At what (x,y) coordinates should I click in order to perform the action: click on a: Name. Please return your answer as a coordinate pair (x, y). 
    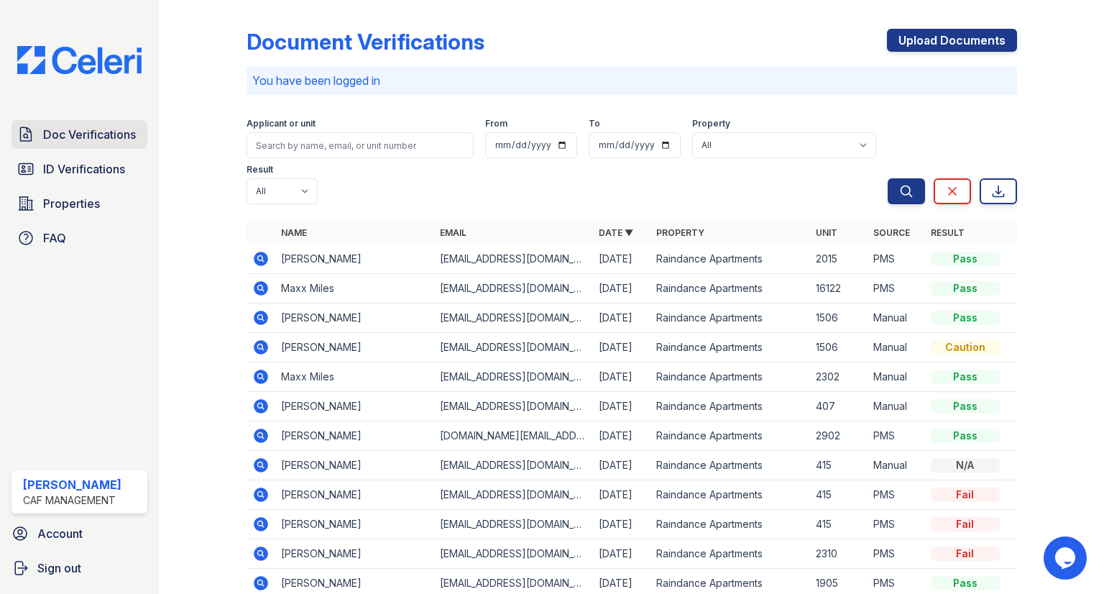
    Looking at the image, I should click on (294, 232).